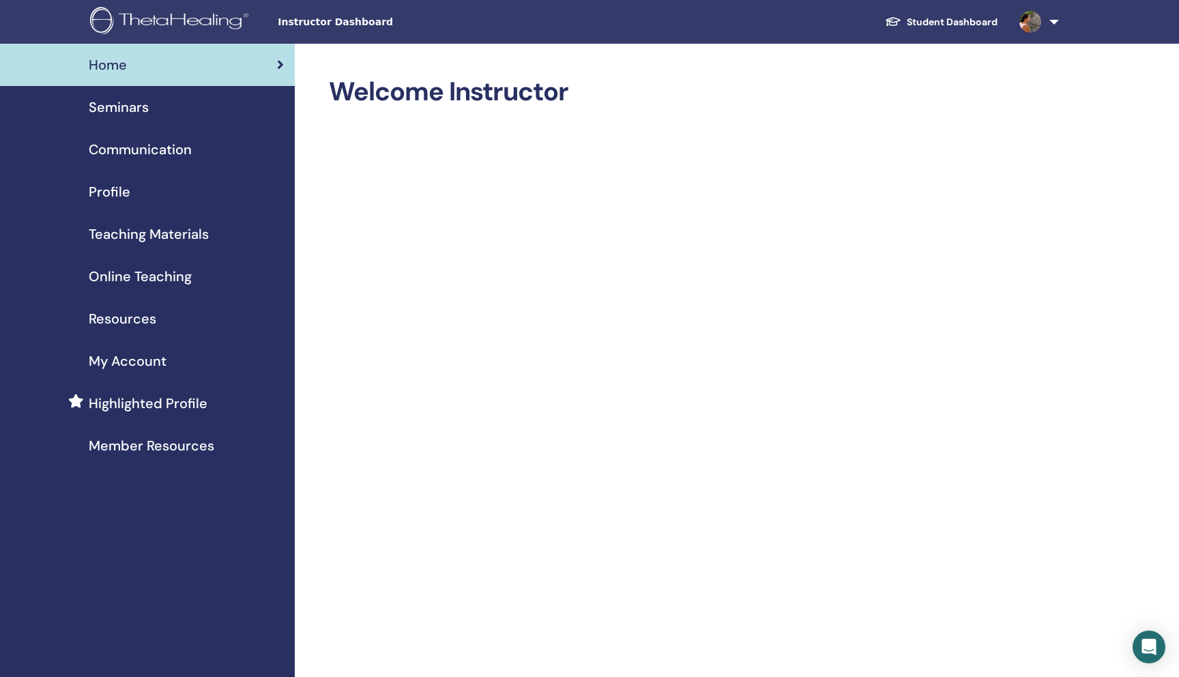  Describe the element at coordinates (171, 22) in the screenshot. I see `img: logo.png` at that location.